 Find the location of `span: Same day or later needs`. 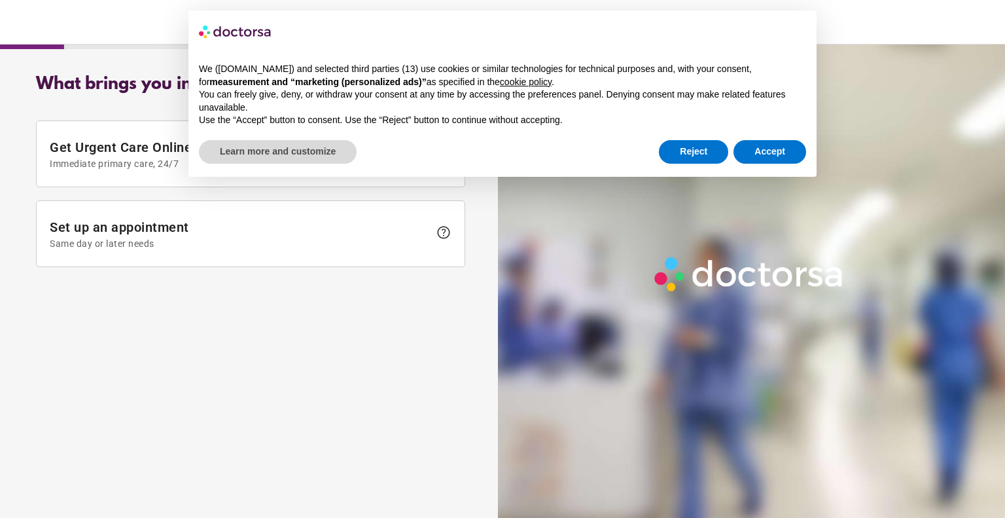

span: Same day or later needs is located at coordinates (240, 243).